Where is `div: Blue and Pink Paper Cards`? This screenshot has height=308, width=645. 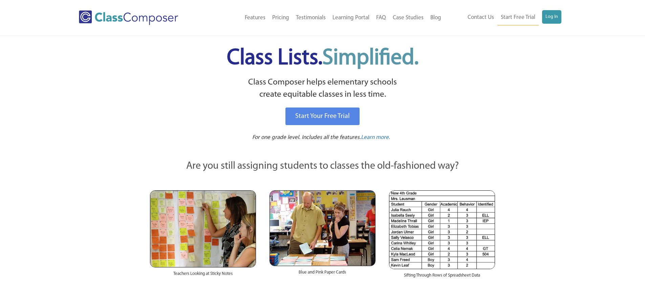
div: Blue and Pink Paper Cards is located at coordinates (322, 275).